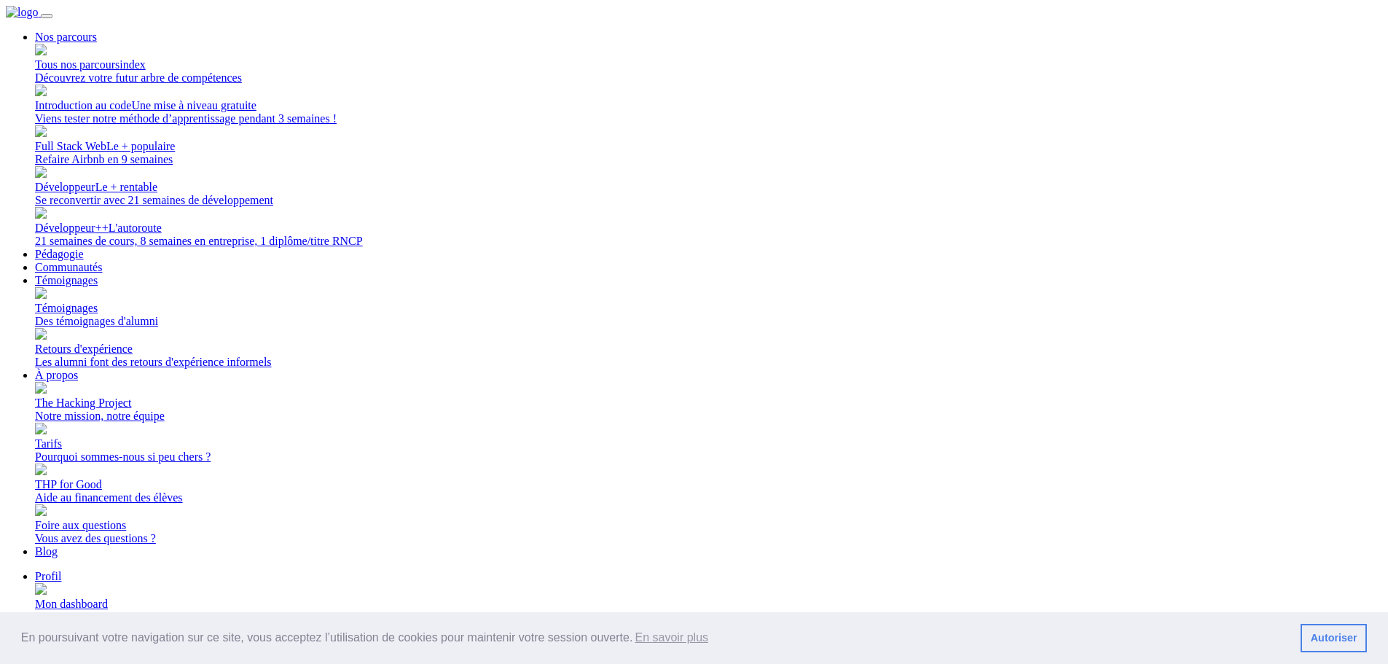  I want to click on span: Foire aux questions, so click(80, 525).